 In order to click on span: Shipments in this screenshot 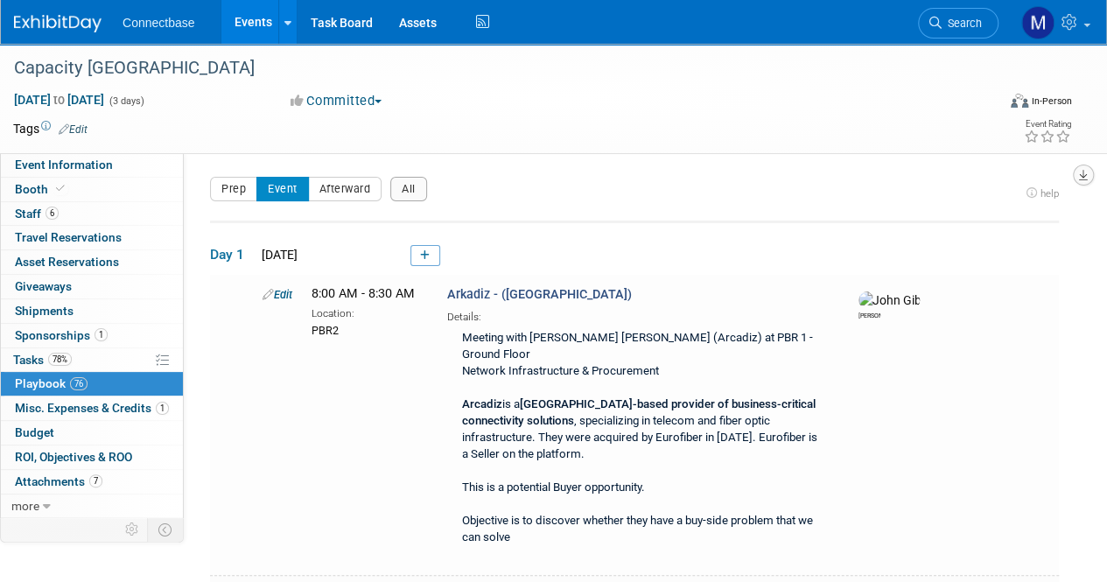, I will do `click(44, 311)`.